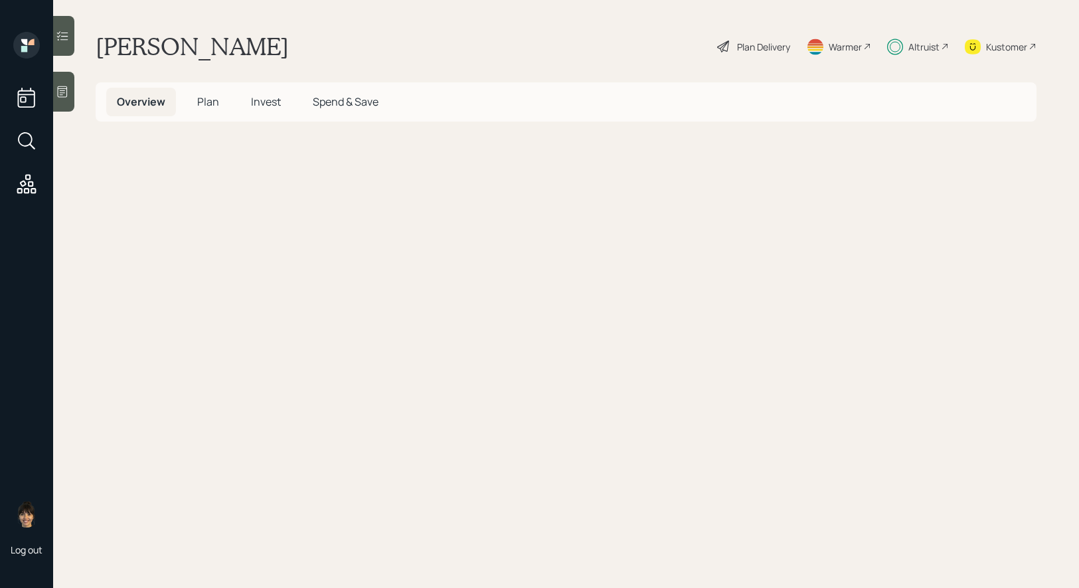 The height and width of the screenshot is (588, 1079). Describe the element at coordinates (27, 514) in the screenshot. I see `img: treva-nostdahl-headshot.png` at that location.